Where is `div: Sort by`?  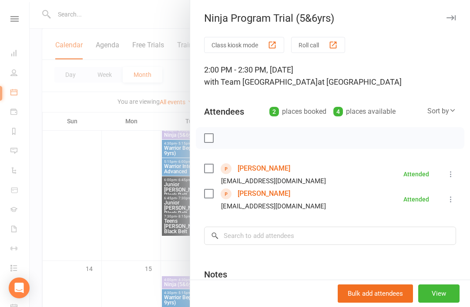
div: Sort by is located at coordinates (441, 111).